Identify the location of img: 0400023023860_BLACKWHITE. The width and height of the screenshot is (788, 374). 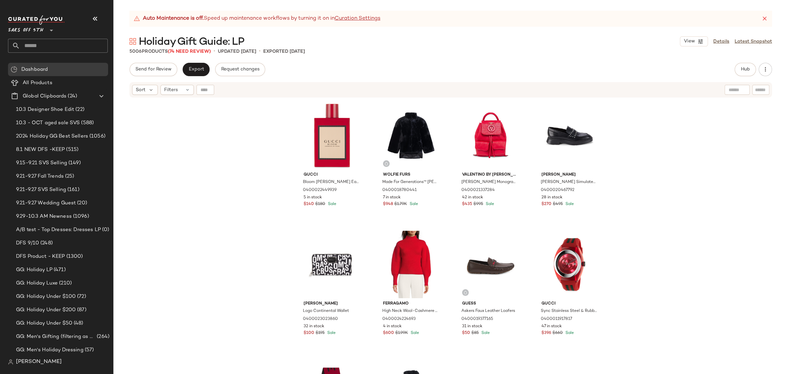
(332, 264).